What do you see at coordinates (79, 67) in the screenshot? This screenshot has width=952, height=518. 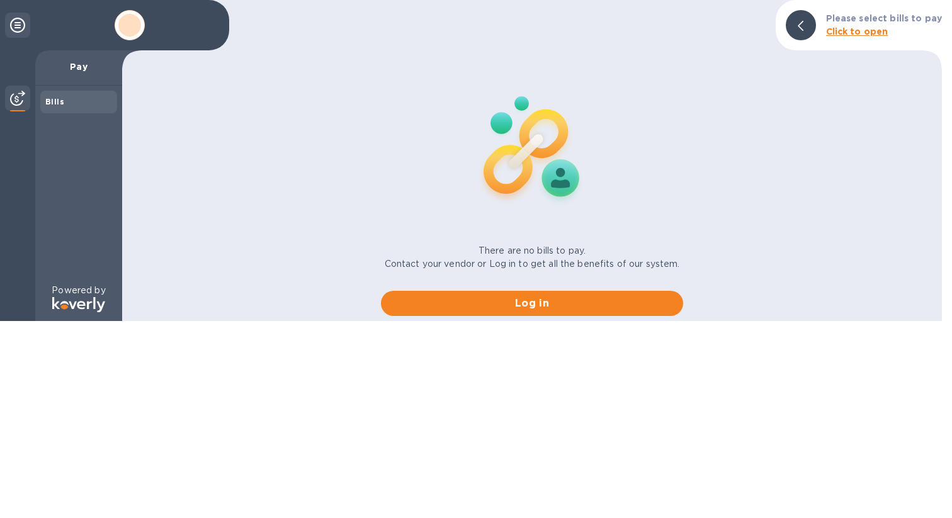 I see `p: Pay` at bounding box center [79, 67].